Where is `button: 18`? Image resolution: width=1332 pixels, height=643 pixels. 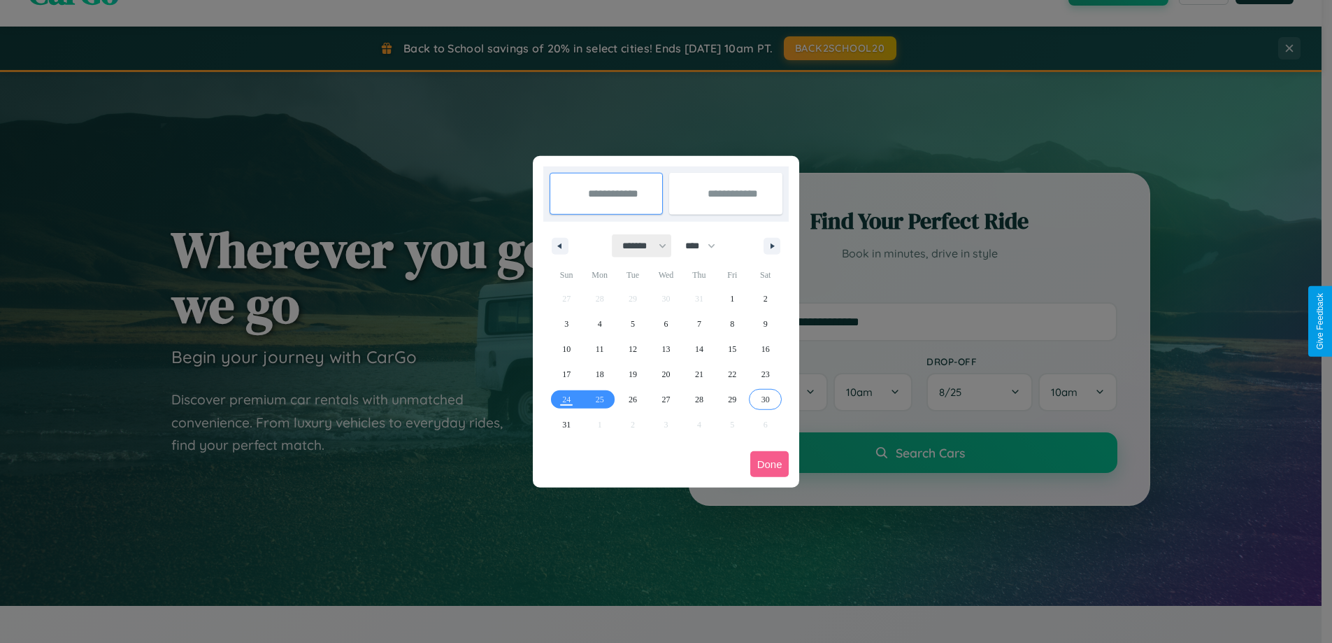
button: 18 is located at coordinates (599, 374).